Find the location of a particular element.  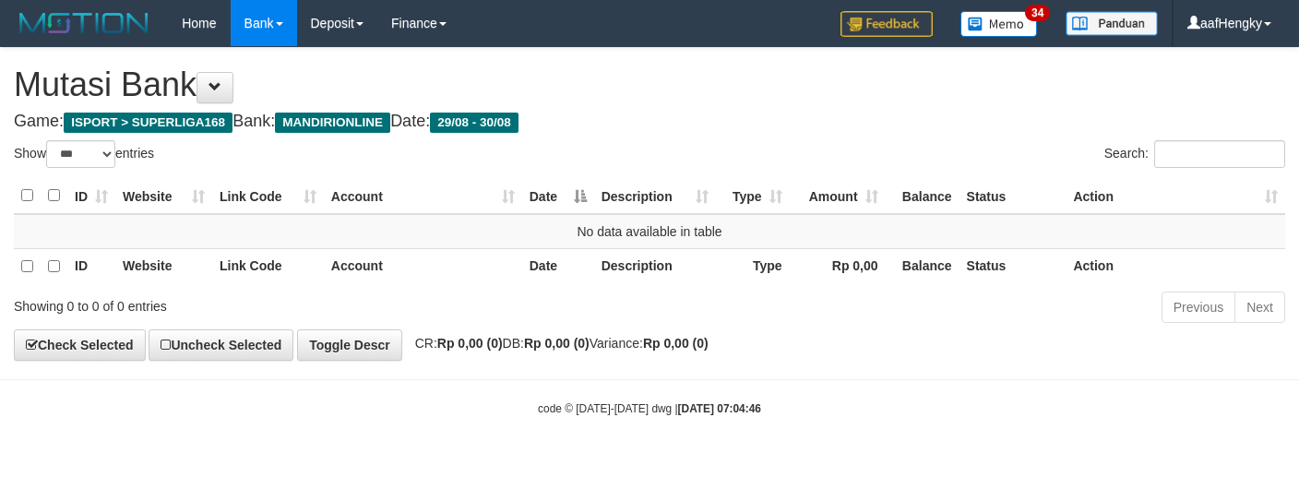

a: Uncheck Selected is located at coordinates (220, 345).